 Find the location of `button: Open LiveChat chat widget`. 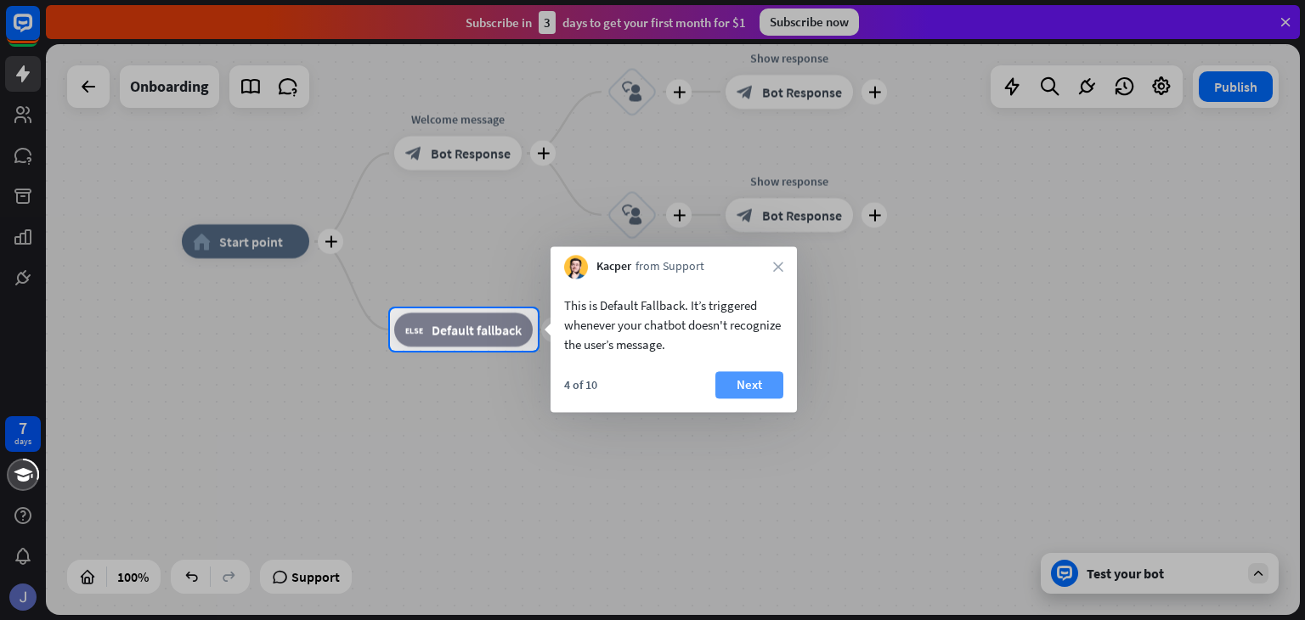

button: Open LiveChat chat widget is located at coordinates (39, 32).